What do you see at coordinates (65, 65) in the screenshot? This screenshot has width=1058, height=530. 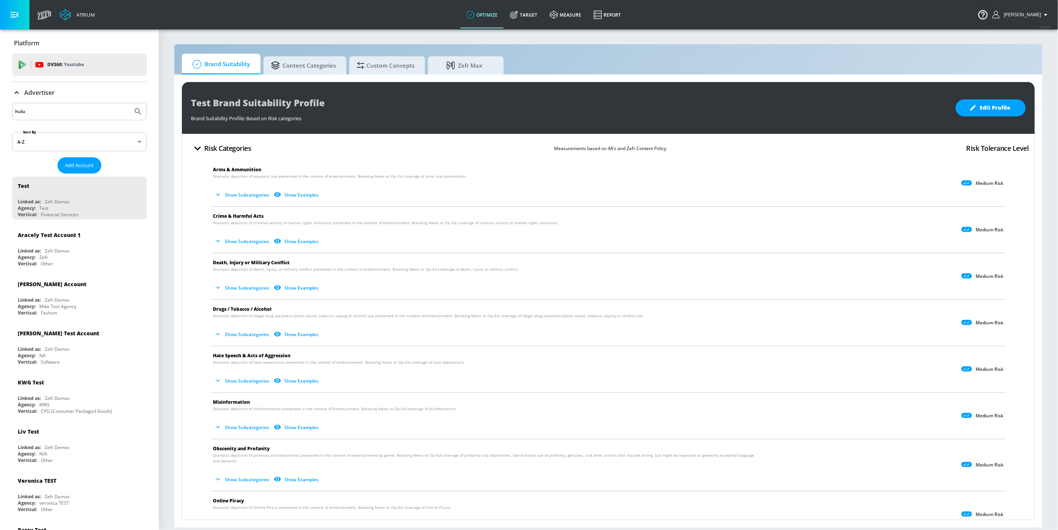 I see `p: DV360:` at bounding box center [65, 65].